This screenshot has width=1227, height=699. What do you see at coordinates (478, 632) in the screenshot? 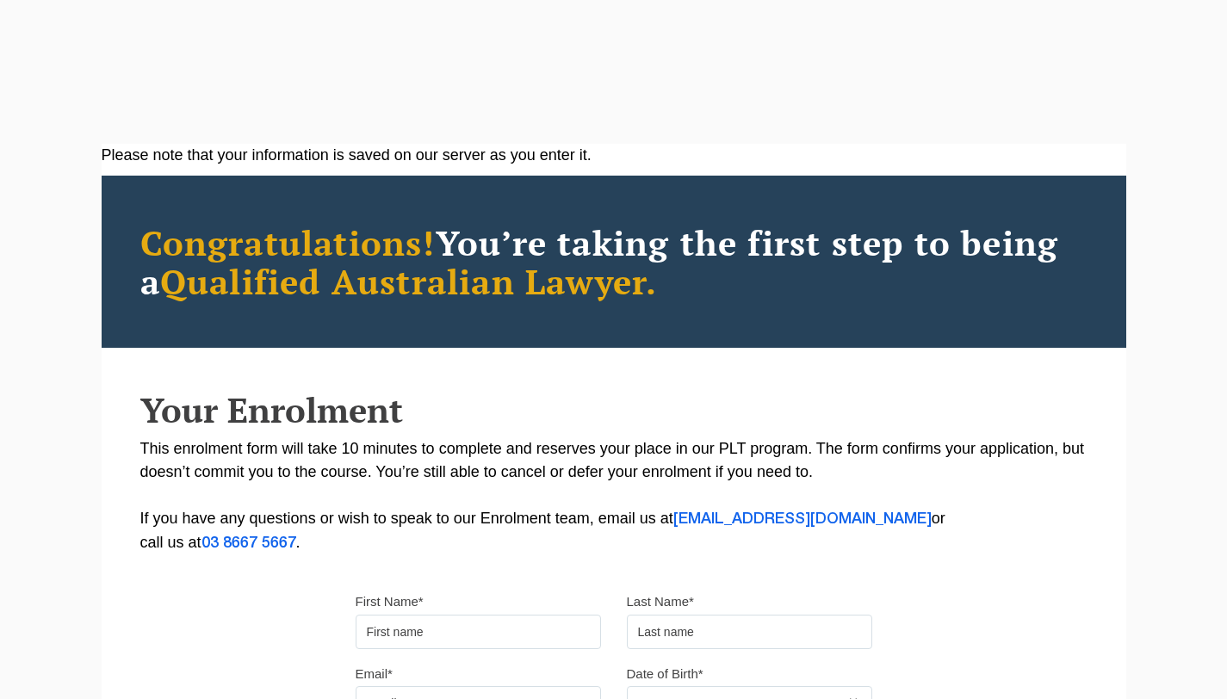
I see `input: First name` at bounding box center [478, 632].